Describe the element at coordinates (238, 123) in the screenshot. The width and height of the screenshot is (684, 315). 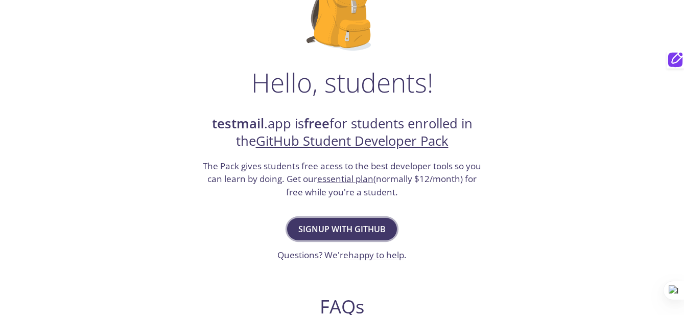
I see `strong: testmail` at that location.